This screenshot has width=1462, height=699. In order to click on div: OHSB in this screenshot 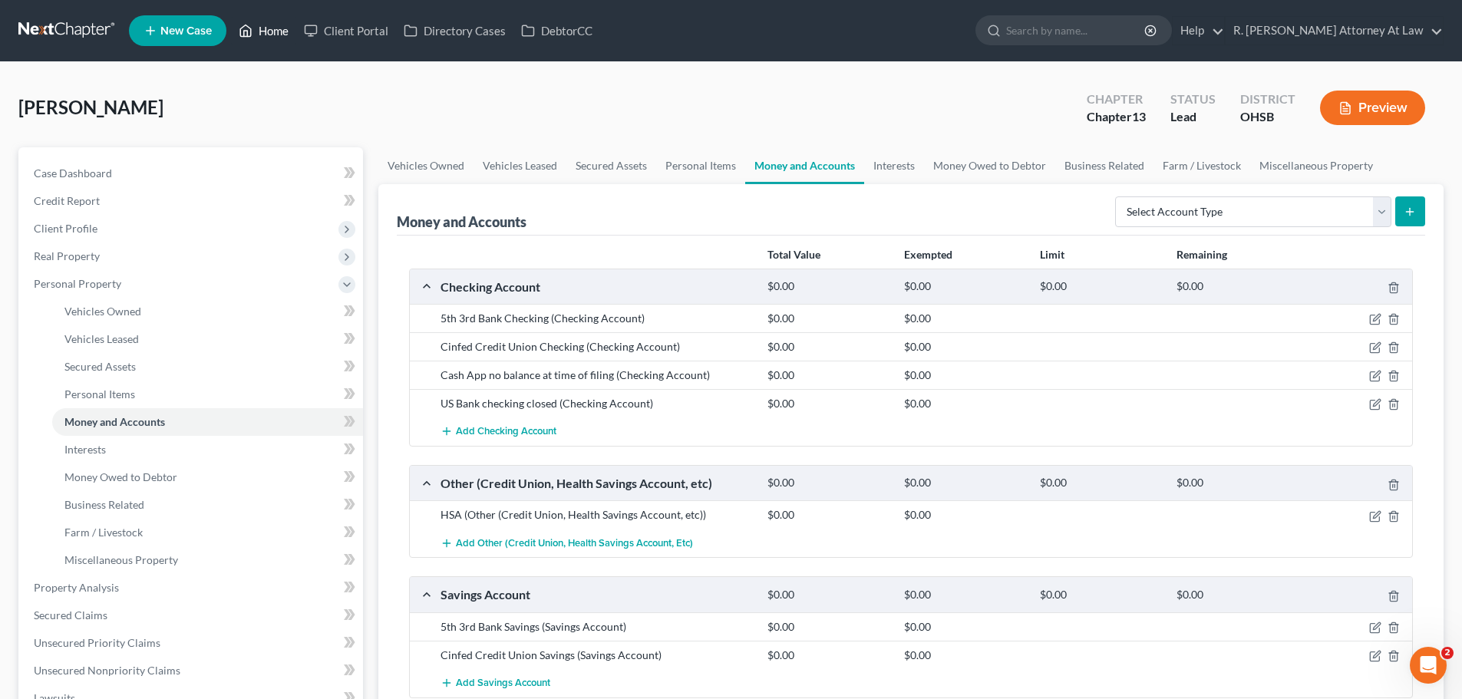, I will do `click(1268, 117)`.